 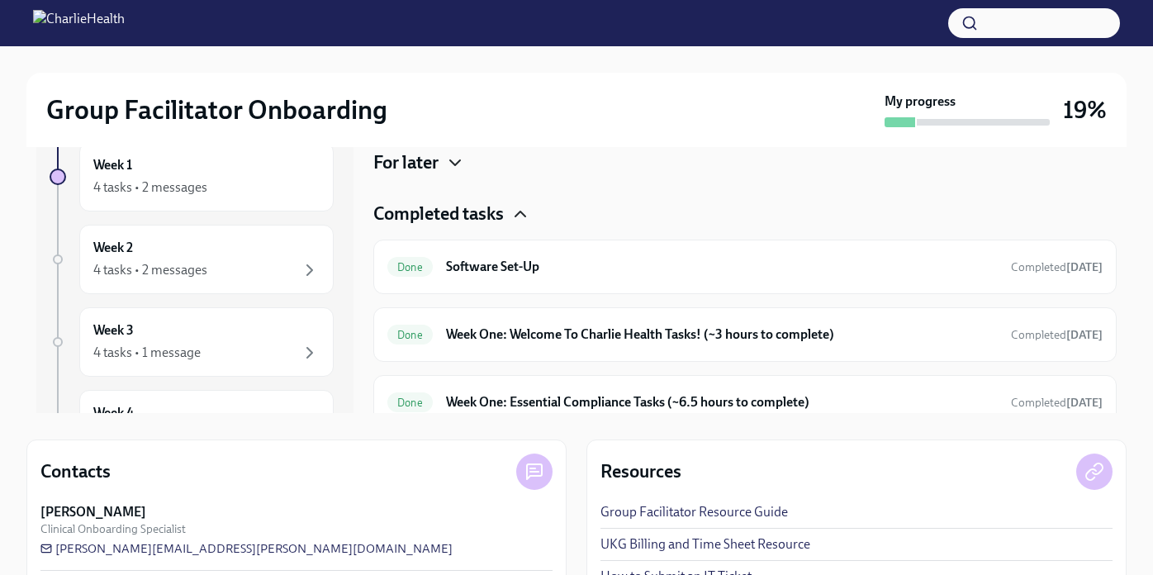 What do you see at coordinates (745, 163) in the screenshot?
I see `div: For later` at bounding box center [745, 163].